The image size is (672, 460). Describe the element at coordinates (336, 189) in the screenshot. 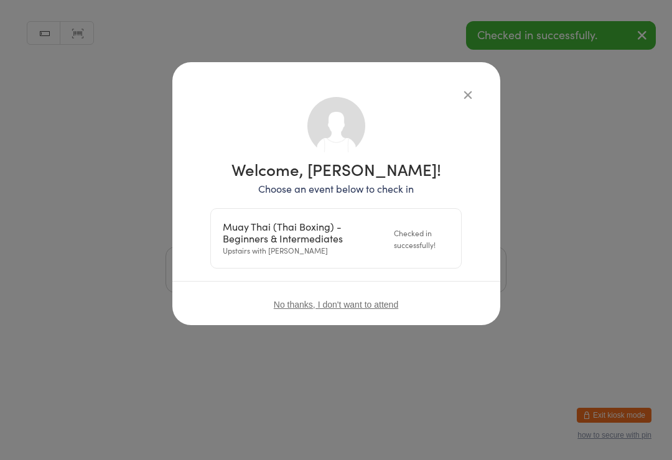

I see `p: Choose an event below to check in` at that location.